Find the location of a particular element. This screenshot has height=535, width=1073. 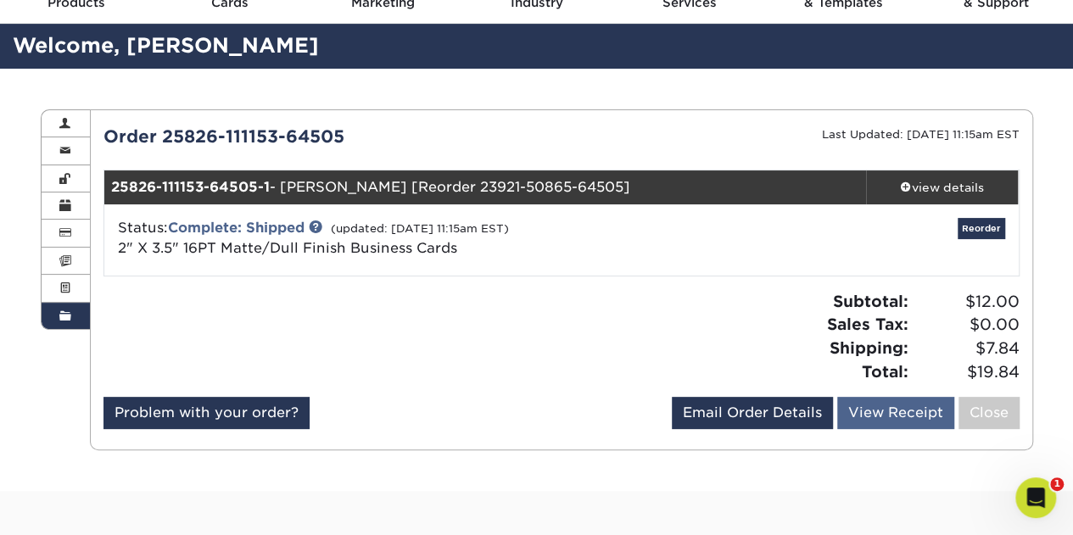

a: view details is located at coordinates (942, 187).